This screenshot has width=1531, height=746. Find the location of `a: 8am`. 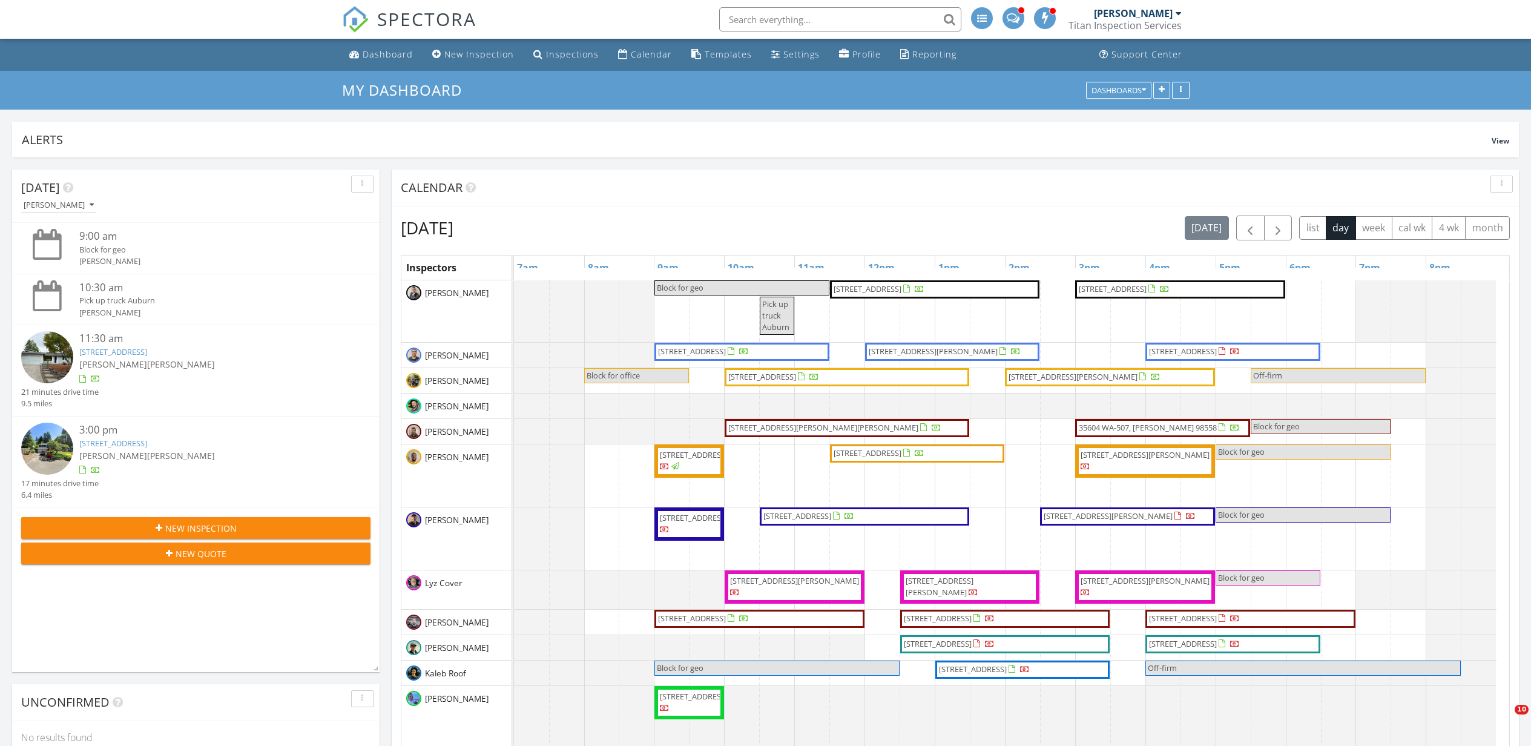

a: 8am is located at coordinates (598, 268).